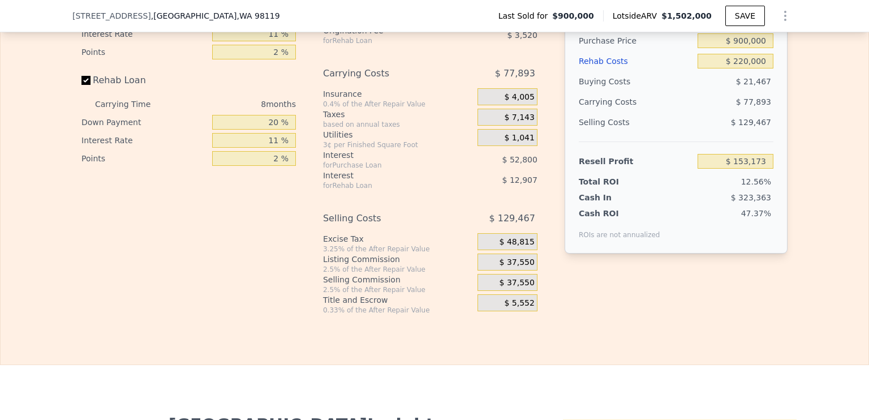  Describe the element at coordinates (86, 80) in the screenshot. I see `input: Rehab Loan` at that location.